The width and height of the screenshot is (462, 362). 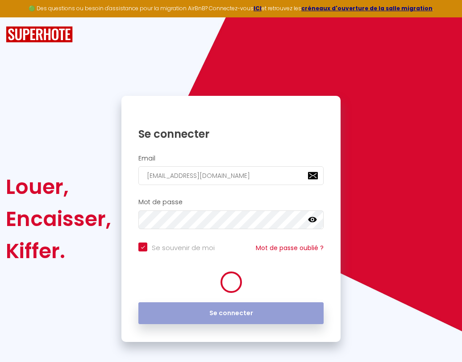 What do you see at coordinates (231, 202) in the screenshot?
I see `h2: Mot de passe` at bounding box center [231, 202].